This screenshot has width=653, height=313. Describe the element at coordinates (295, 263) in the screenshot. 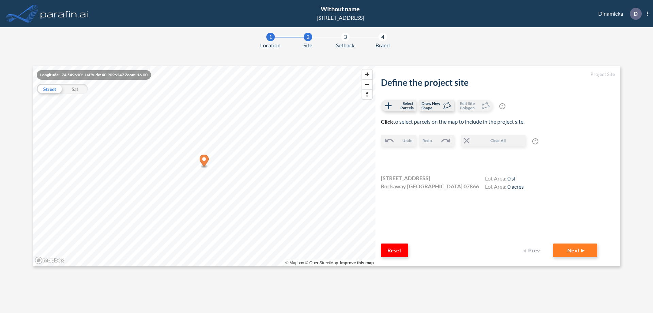

I see `a: Mapbox` at that location.